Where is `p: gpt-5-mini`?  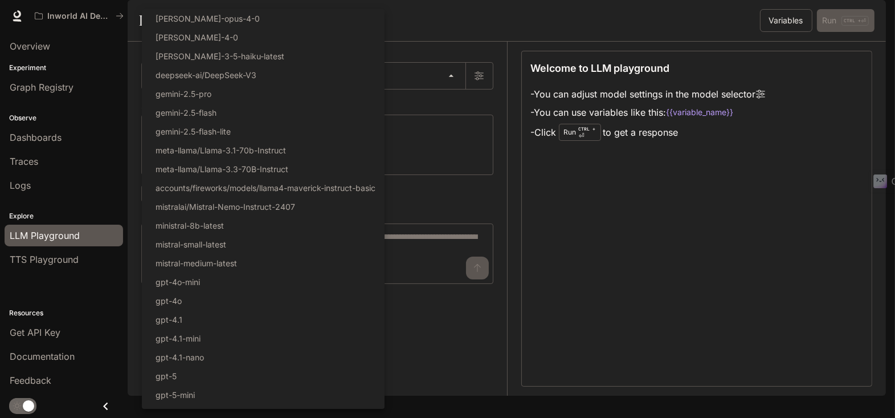 p: gpt-5-mini is located at coordinates (175, 394).